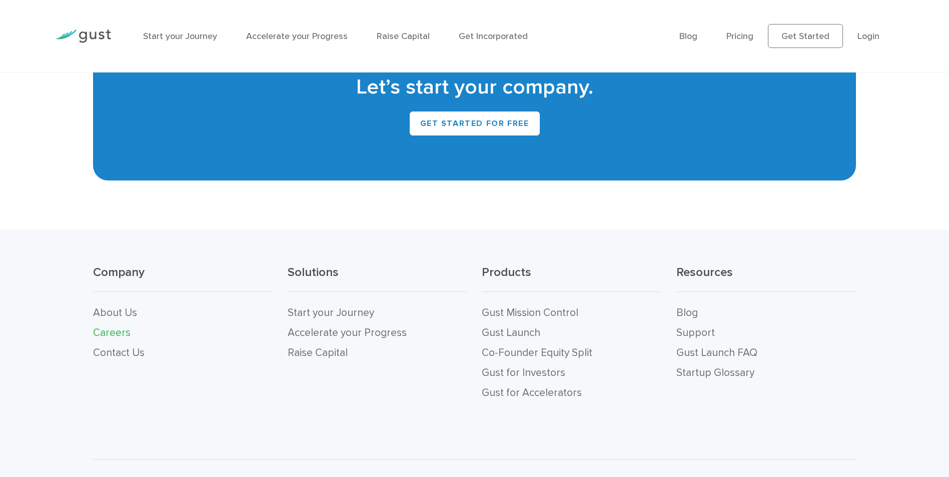  I want to click on h3: Resources, so click(766, 278).